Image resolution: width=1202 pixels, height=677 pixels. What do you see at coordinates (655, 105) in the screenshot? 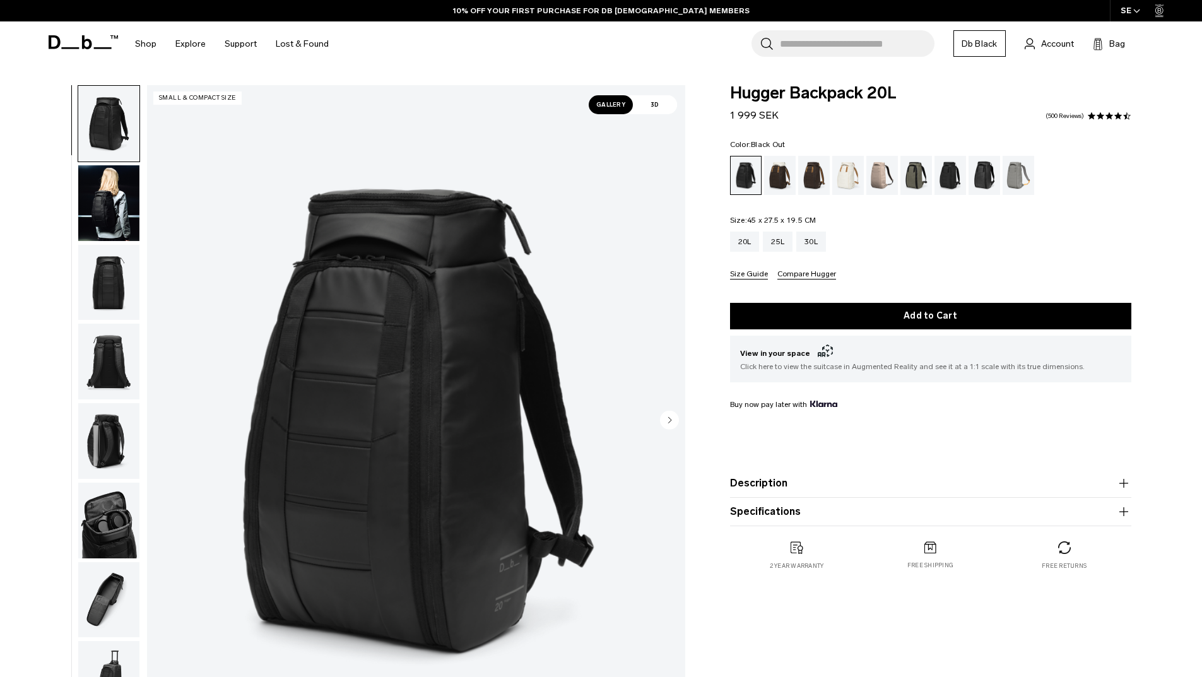
I see `span: 3D` at bounding box center [655, 105].